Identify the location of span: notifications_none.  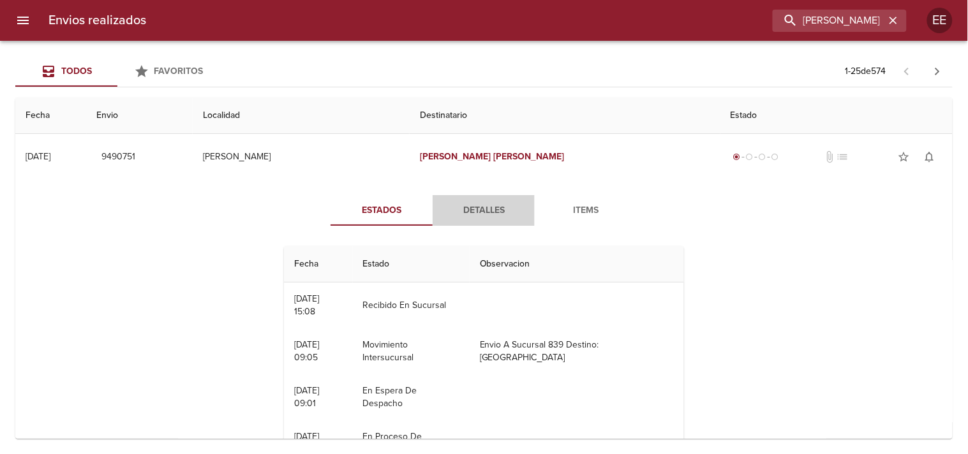
(930, 157).